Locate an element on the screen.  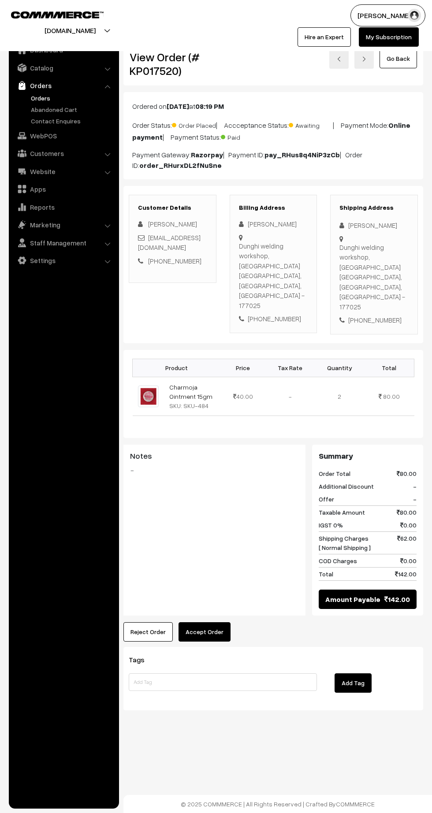
b: order_RHurxDL2fNuSne is located at coordinates (180, 165).